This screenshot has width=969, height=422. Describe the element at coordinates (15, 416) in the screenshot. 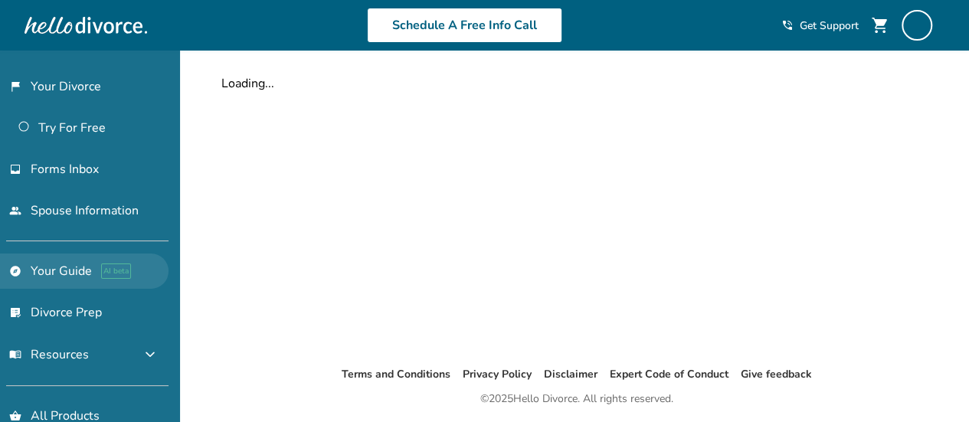

I see `span: shopping_basket` at that location.